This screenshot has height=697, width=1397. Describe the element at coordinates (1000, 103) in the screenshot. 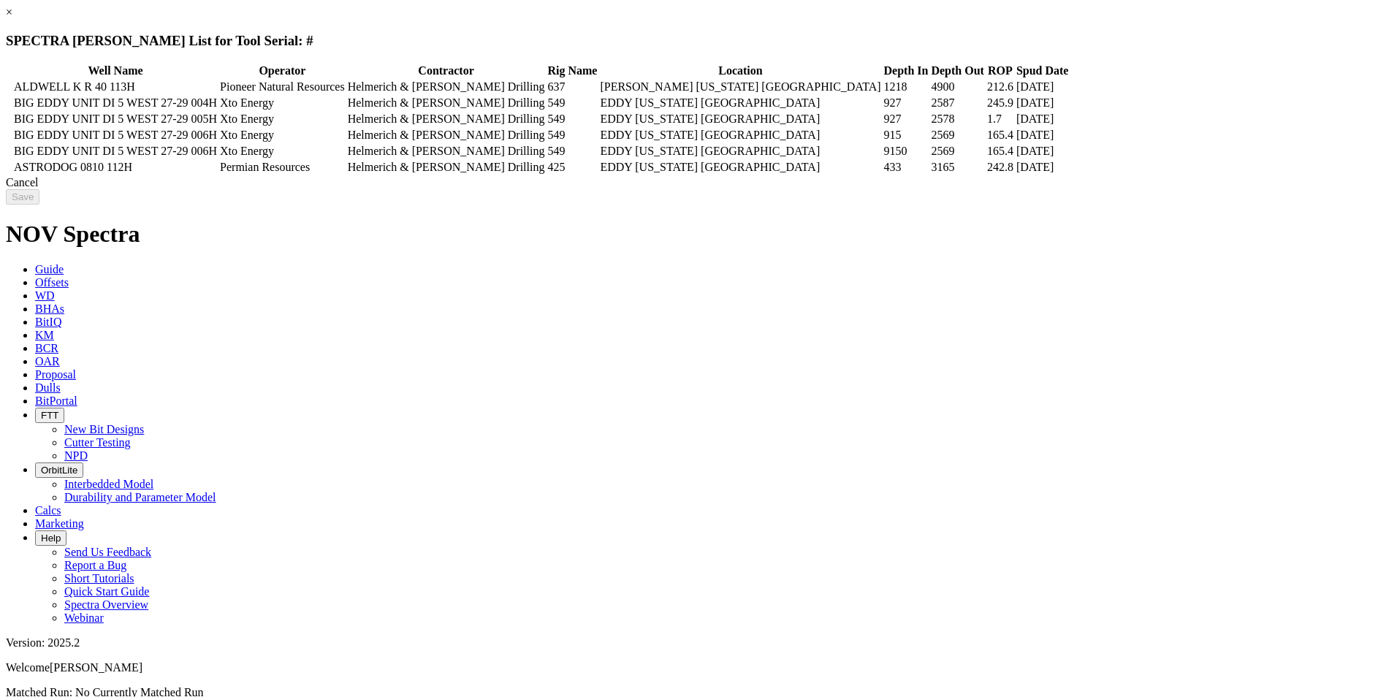

I see `td: 245.9` at that location.